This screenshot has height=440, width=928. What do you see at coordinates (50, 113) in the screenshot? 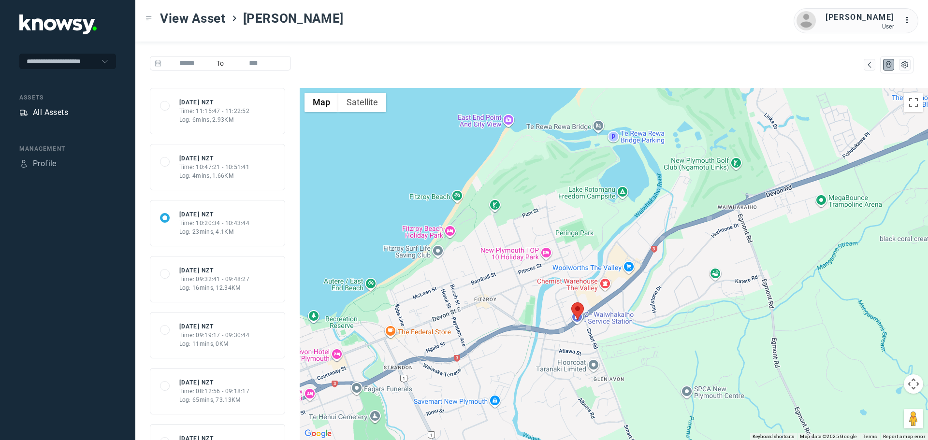
I see `div: All Assets` at bounding box center [50, 113].